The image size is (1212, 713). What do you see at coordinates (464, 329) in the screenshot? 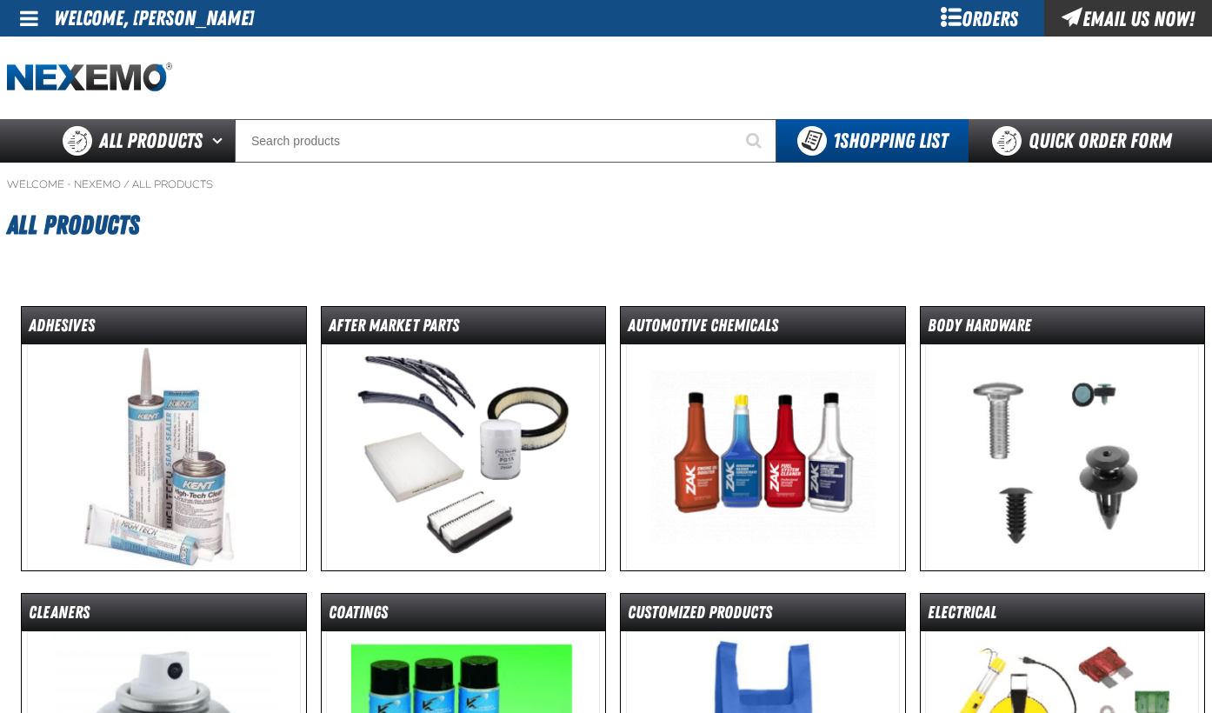
I see `dt: After Market Parts` at bounding box center [464, 329].